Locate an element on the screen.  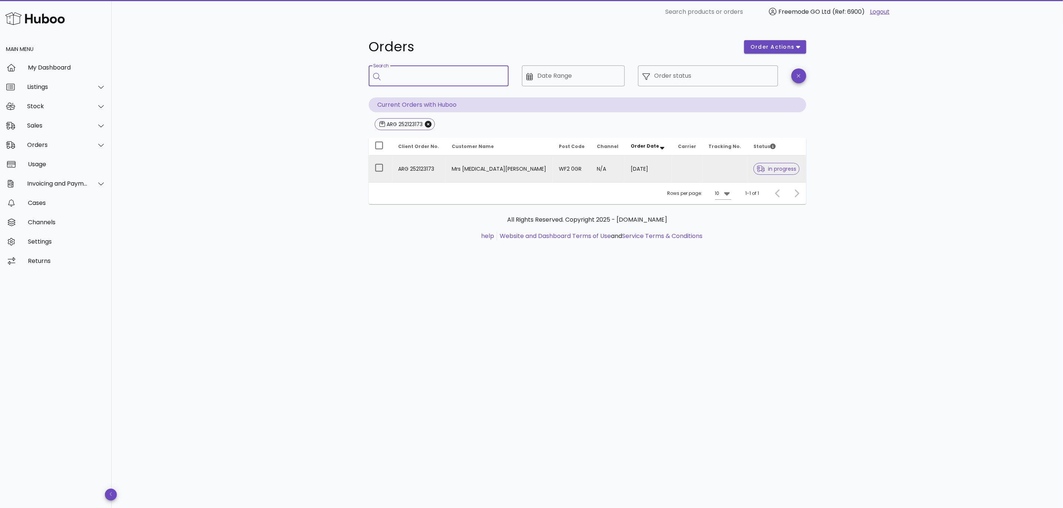
a: help is located at coordinates (488, 236).